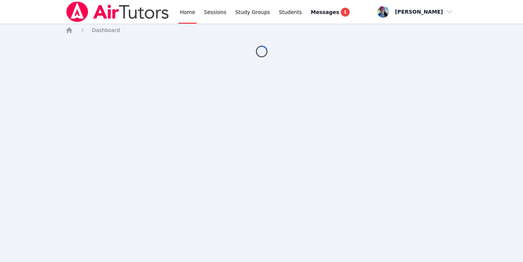  Describe the element at coordinates (262, 30) in the screenshot. I see `nav: Breadcrumb` at that location.